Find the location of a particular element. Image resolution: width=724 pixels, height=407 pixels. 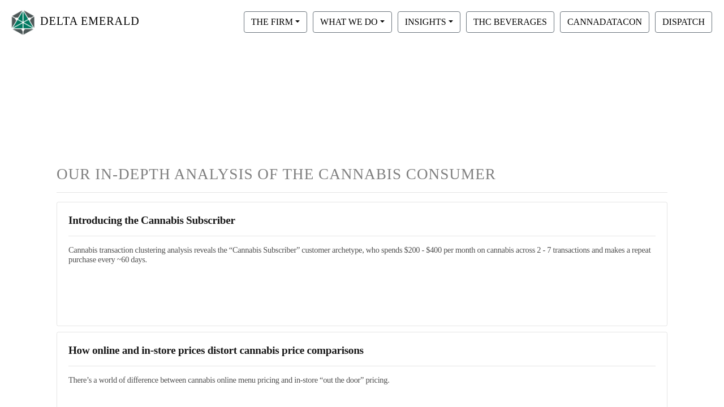

a: Introducing the Cannabis SubscriberCannabis transaction clustering analysis reveals the “Cannabis... is located at coordinates (362, 239).